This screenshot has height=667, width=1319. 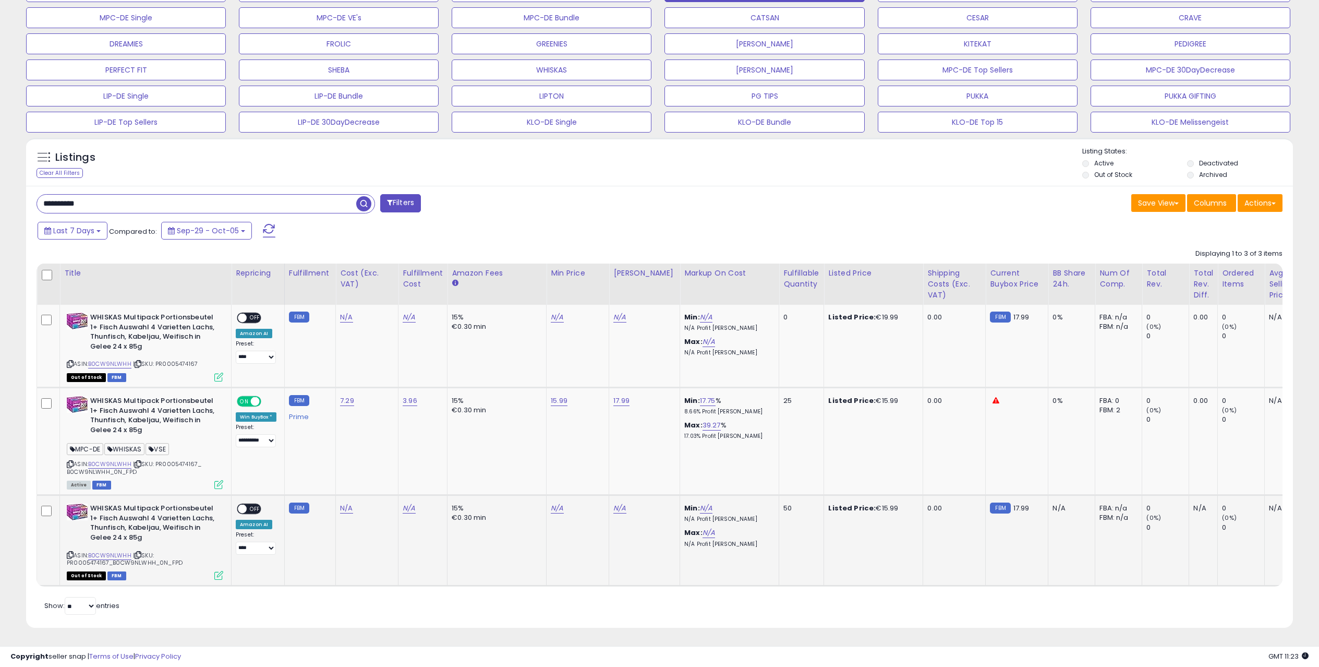 I want to click on button: CATSAN, so click(x=764, y=18).